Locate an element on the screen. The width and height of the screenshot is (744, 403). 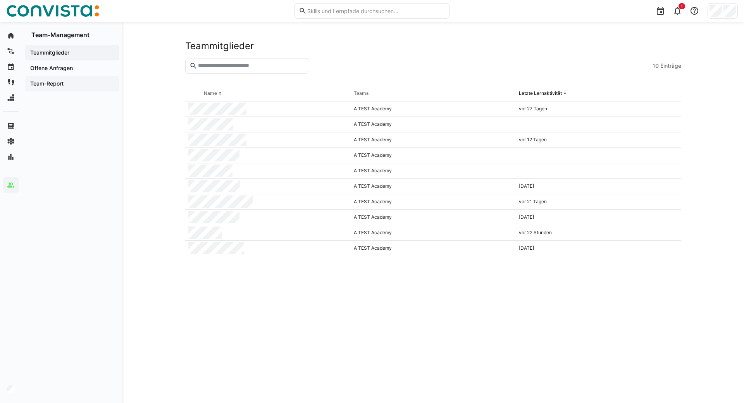
span: vor 21 Tagen is located at coordinates (533, 201).